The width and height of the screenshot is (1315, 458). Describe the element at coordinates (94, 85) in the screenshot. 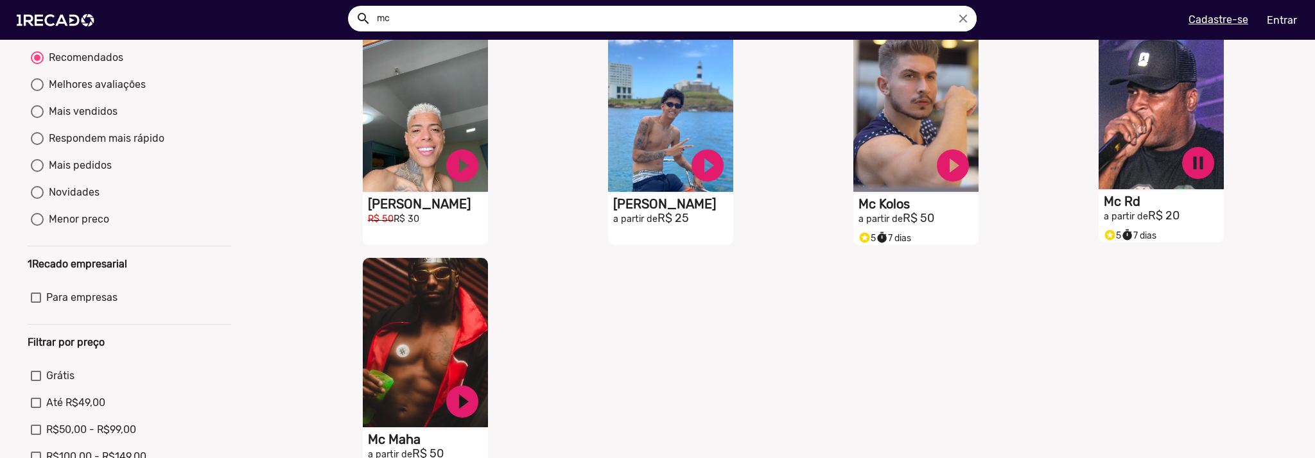

I see `div: Melhores avaliações` at that location.